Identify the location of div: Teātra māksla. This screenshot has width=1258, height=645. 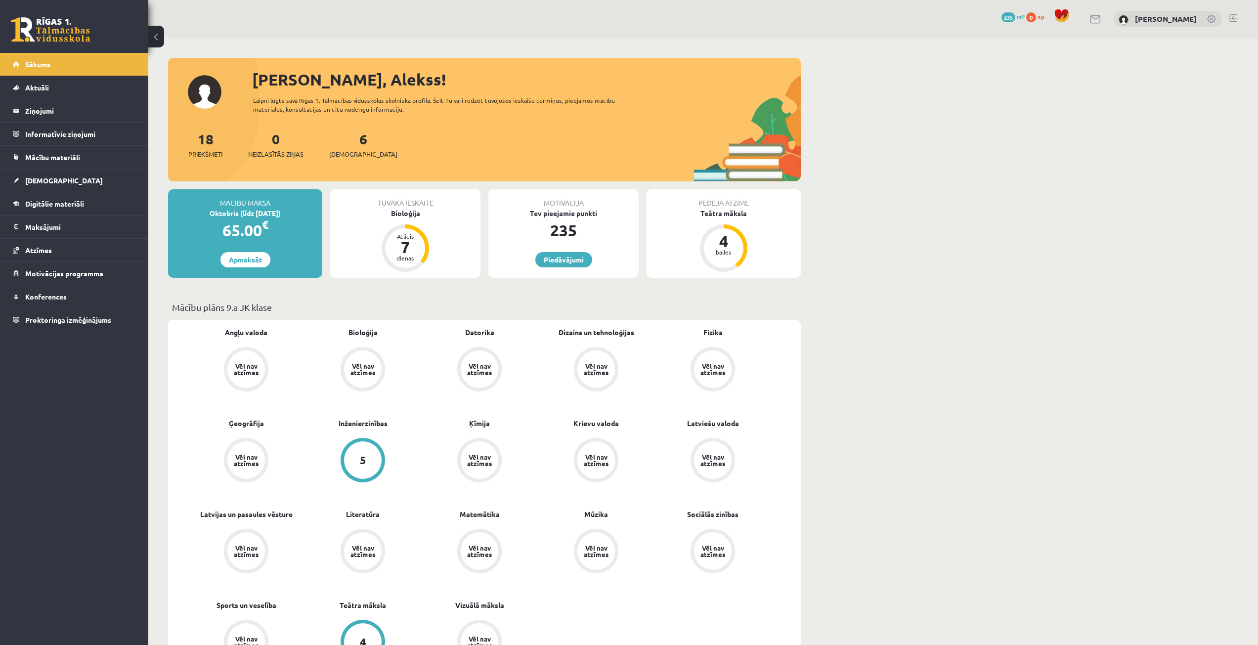
(724, 213).